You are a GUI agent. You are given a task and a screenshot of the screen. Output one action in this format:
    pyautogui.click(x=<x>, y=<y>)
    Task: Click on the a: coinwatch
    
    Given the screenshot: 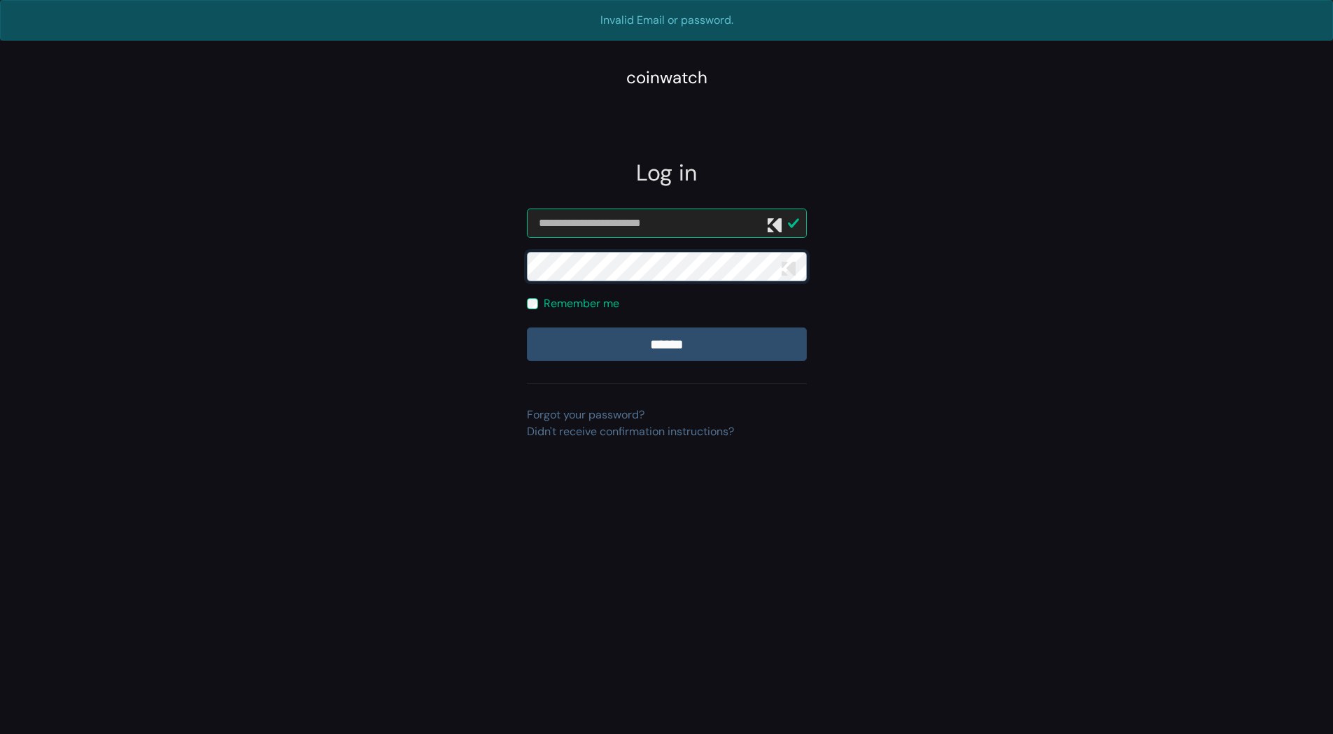 What is the action you would take?
    pyautogui.click(x=667, y=79)
    